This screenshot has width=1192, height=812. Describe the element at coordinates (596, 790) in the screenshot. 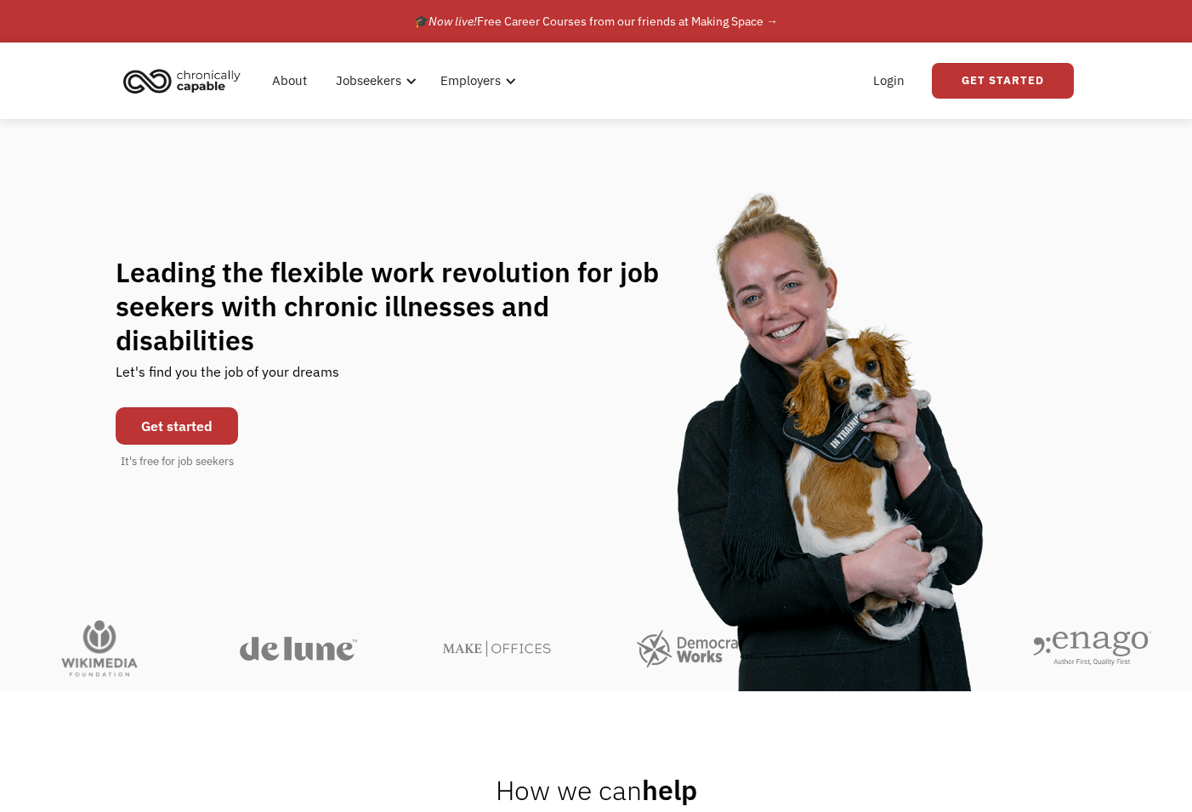

I see `h2: help` at that location.